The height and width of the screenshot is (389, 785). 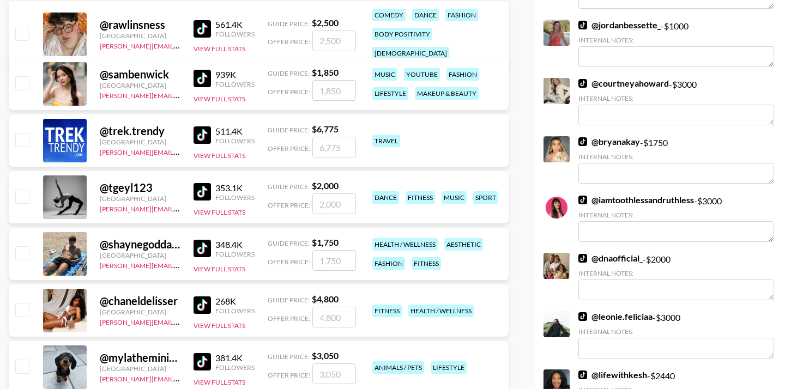 What do you see at coordinates (140, 301) in the screenshot?
I see `div: @ chaneldelisser` at bounding box center [140, 301].